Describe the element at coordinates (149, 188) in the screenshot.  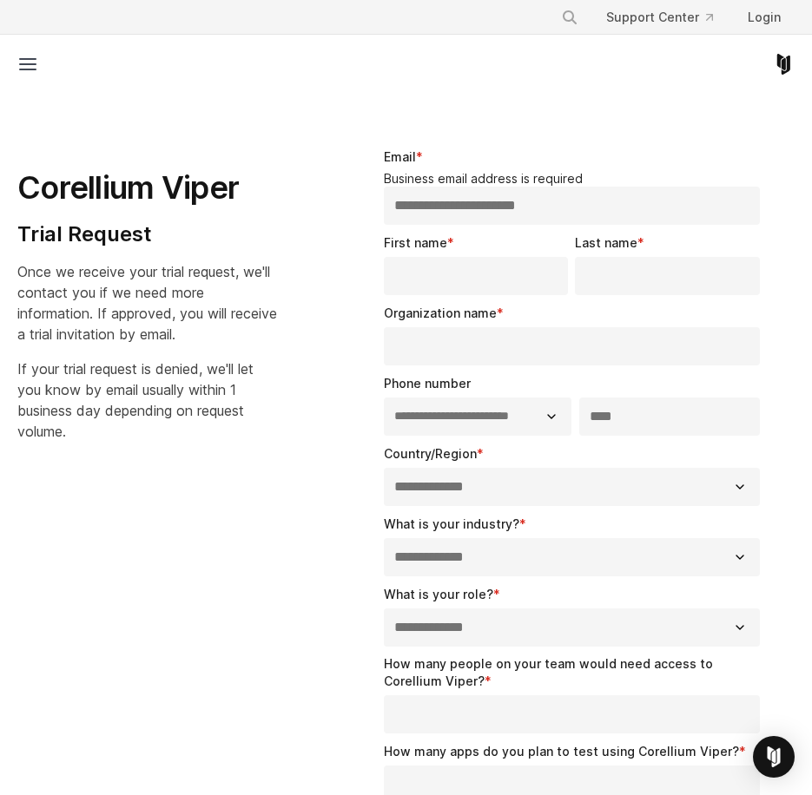
I see `h1: Corellium Viper` at that location.